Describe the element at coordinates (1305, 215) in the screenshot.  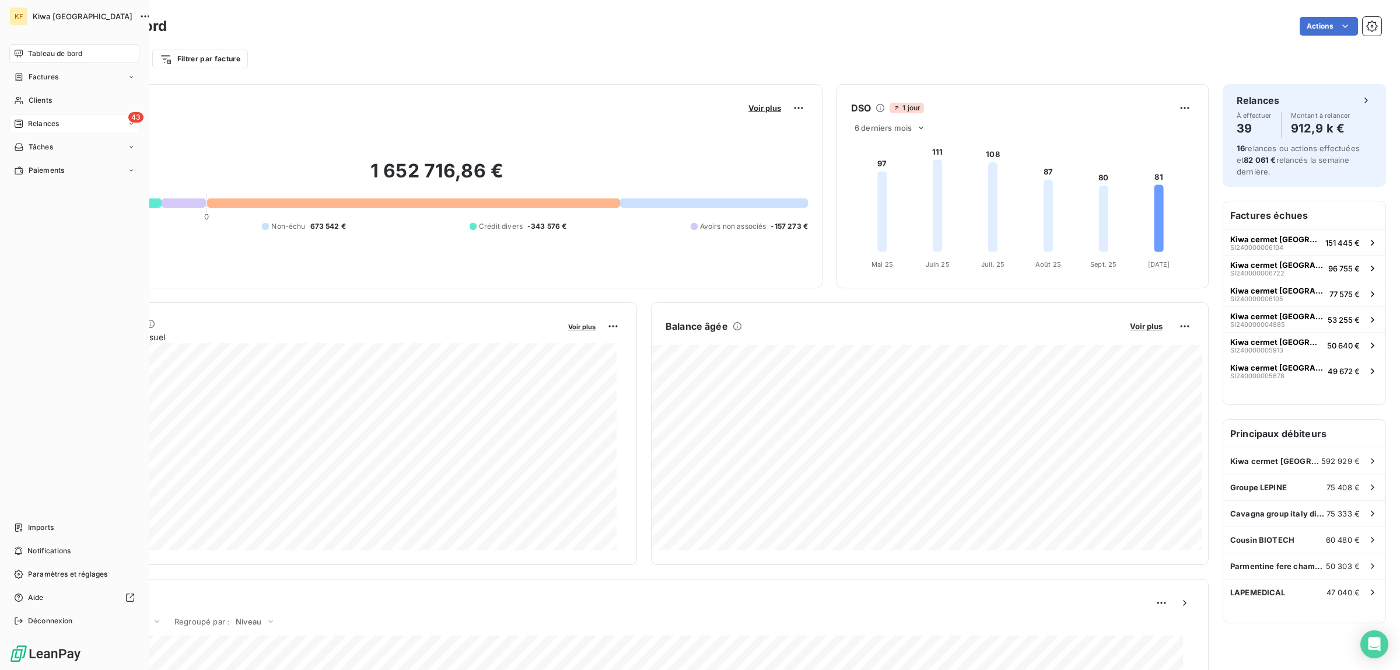
I see `h6: Factures échues` at that location.